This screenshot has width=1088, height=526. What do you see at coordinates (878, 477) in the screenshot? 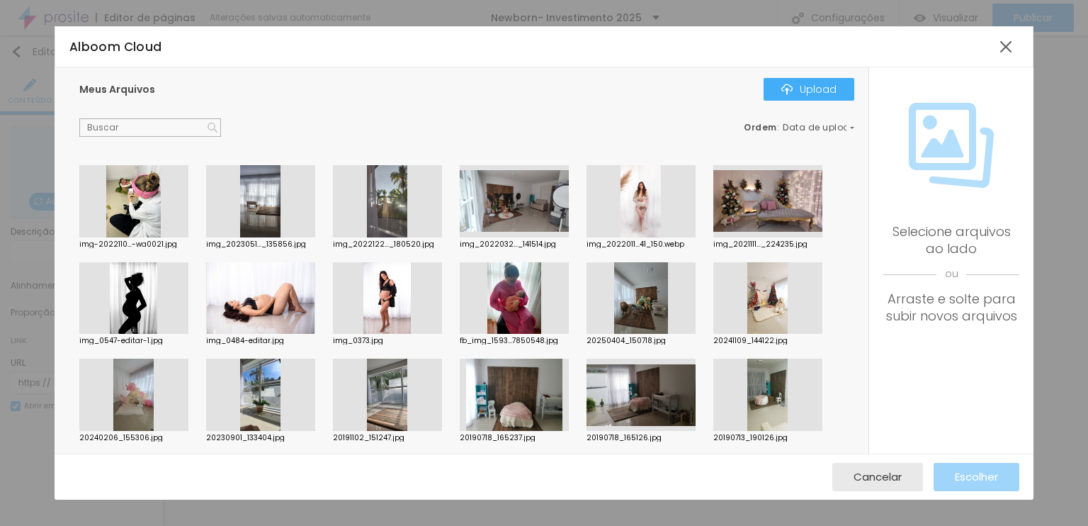
I see `button: Cancelar` at bounding box center [878, 477].